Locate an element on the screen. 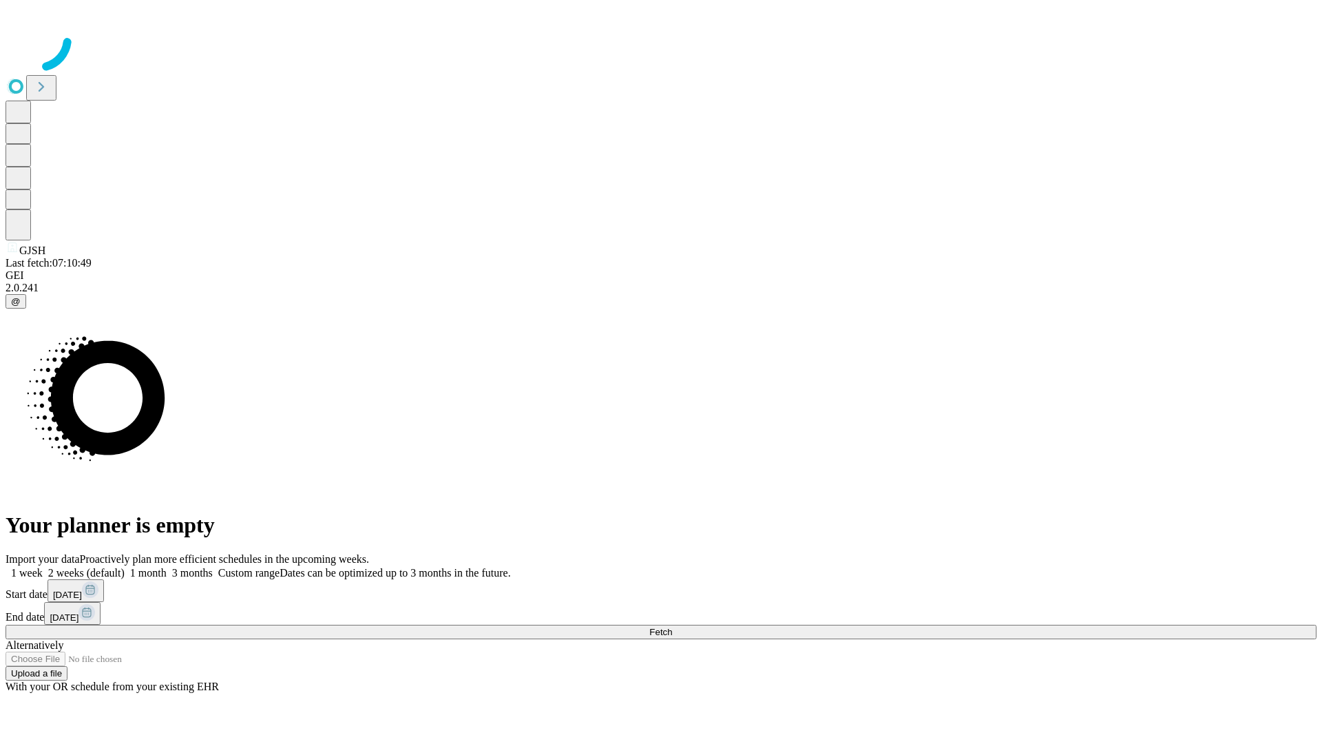  span: GJSH is located at coordinates (32, 250).